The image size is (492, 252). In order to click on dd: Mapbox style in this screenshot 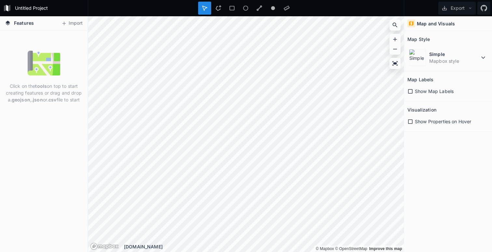, I will do `click(454, 61)`.